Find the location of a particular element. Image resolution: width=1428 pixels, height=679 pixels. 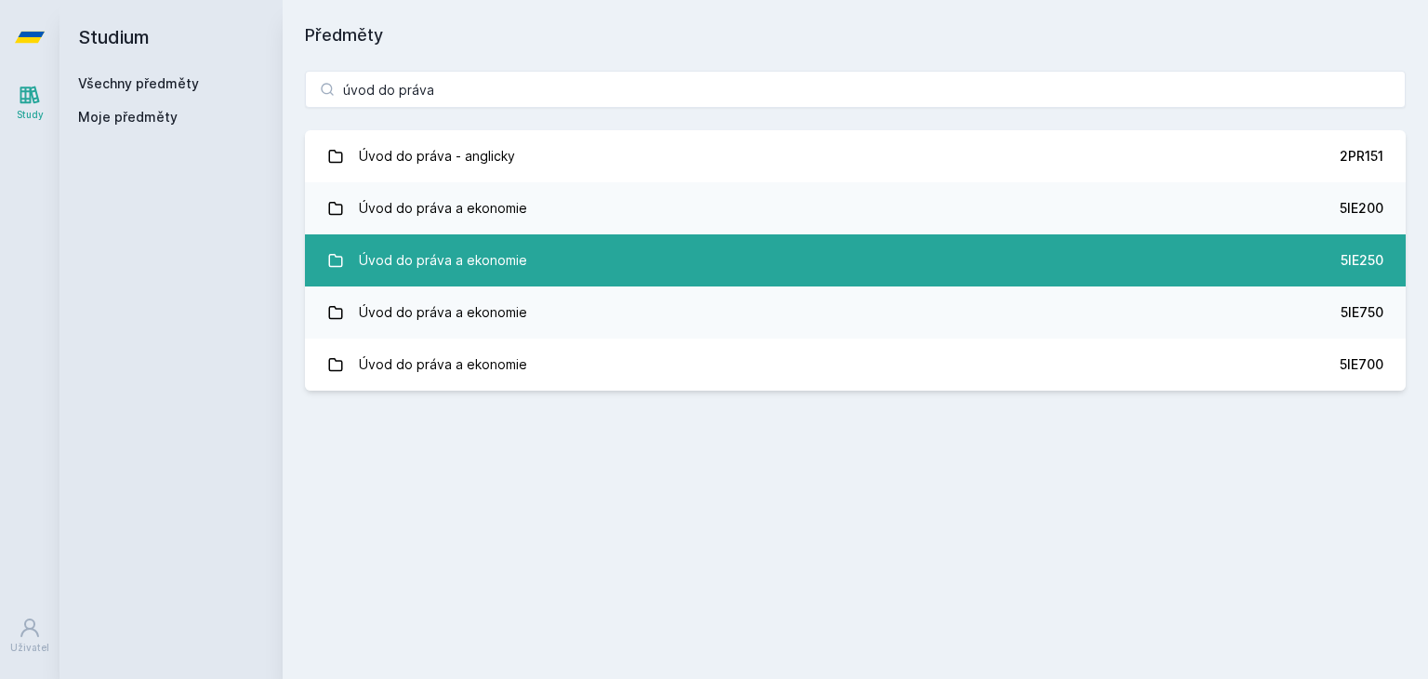

div: 5IE250 is located at coordinates (1362, 260).